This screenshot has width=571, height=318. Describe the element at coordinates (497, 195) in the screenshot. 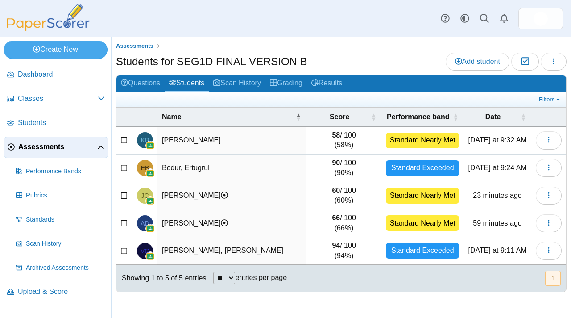

I see `time: Aug 13, 2025 at 10:21 AM` at that location.